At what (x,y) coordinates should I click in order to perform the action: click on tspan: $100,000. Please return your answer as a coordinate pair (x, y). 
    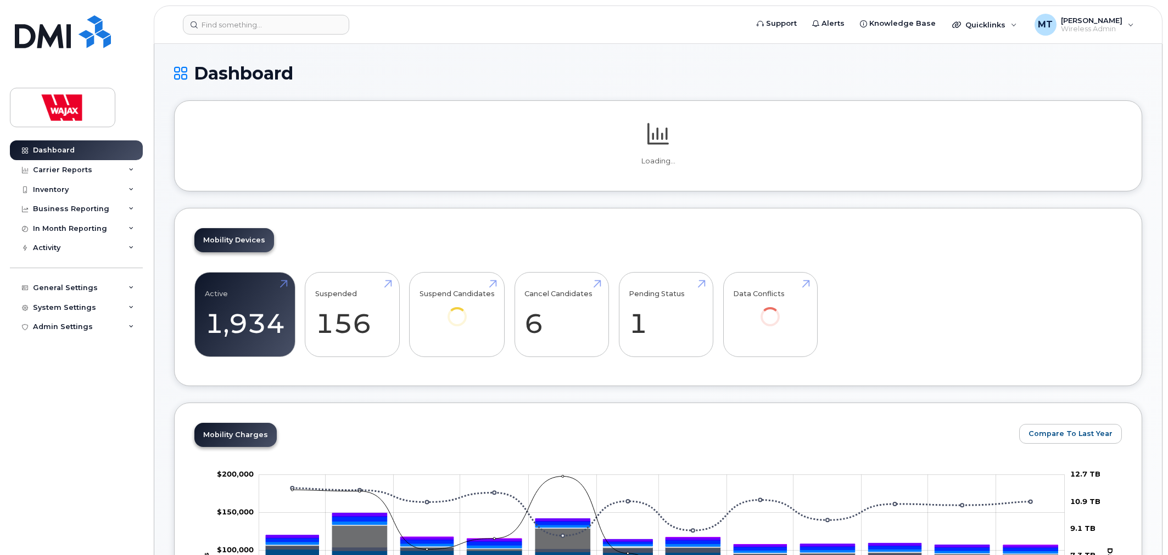
    Looking at the image, I should click on (235, 550).